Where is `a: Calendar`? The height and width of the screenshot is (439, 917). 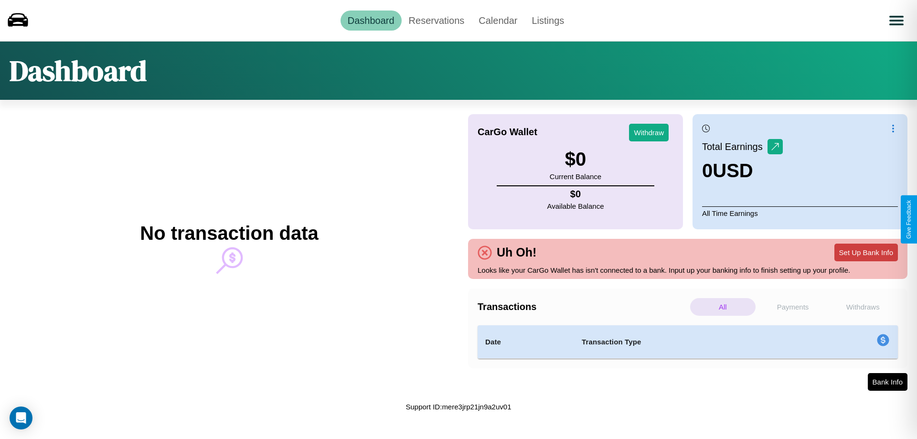 a: Calendar is located at coordinates (497, 21).